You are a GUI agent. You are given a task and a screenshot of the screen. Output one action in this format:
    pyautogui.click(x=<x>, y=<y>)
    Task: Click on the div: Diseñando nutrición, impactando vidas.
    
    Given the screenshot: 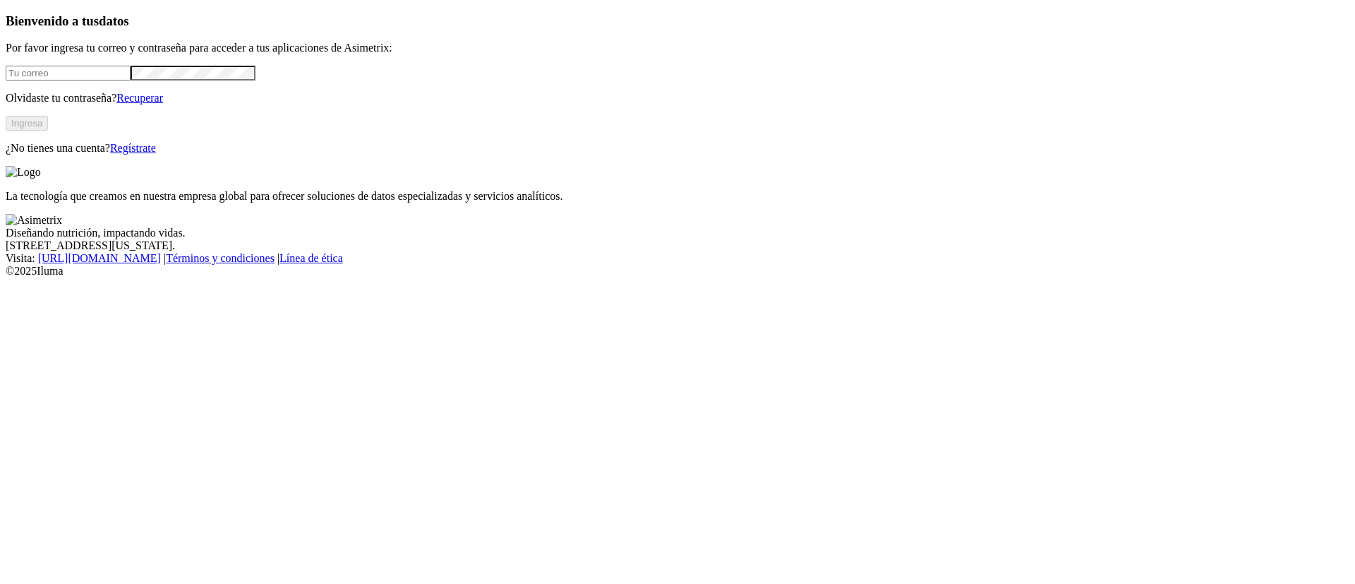 What is the action you would take?
    pyautogui.click(x=677, y=233)
    